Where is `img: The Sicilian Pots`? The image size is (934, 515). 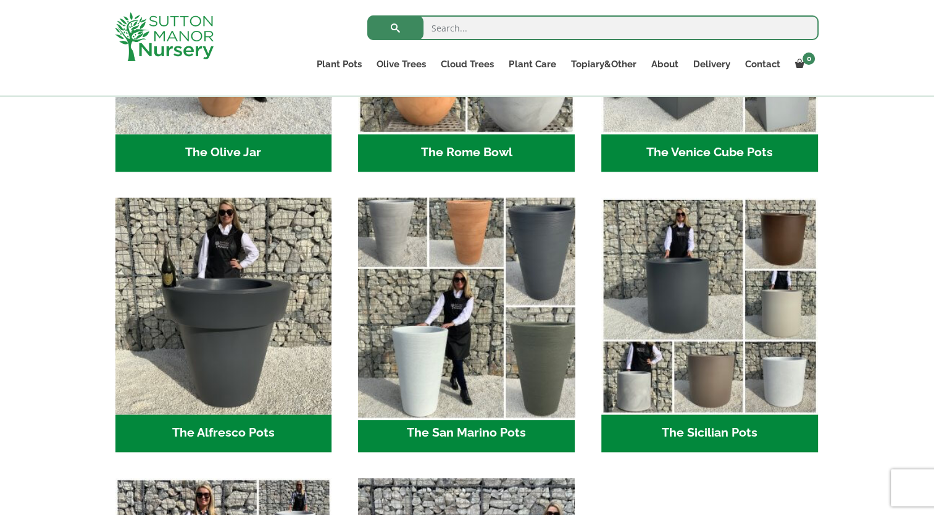 img: The Sicilian Pots is located at coordinates (710, 306).